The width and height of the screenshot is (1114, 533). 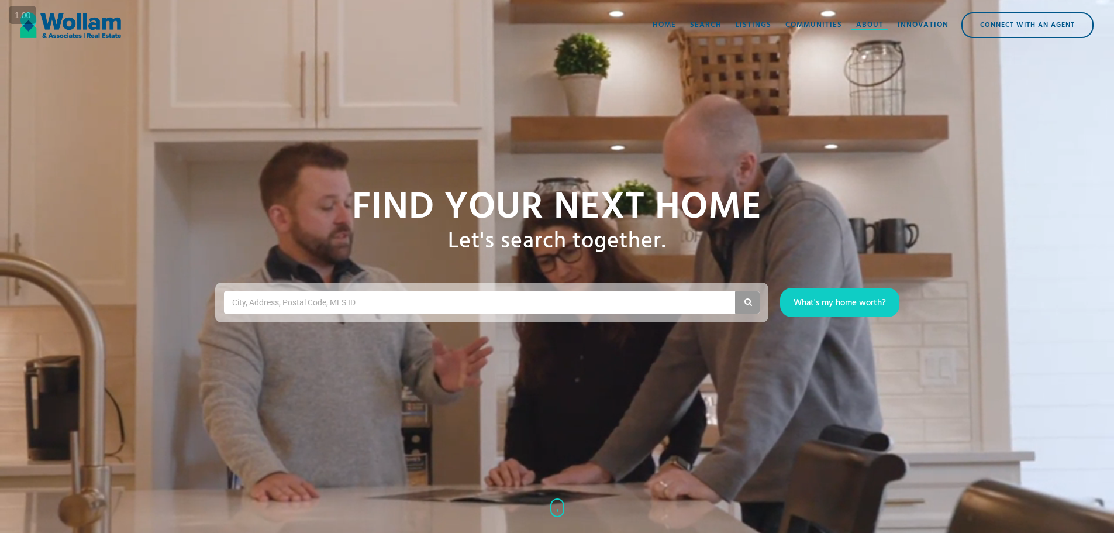 What do you see at coordinates (814, 25) in the screenshot?
I see `div: Communities` at bounding box center [814, 25].